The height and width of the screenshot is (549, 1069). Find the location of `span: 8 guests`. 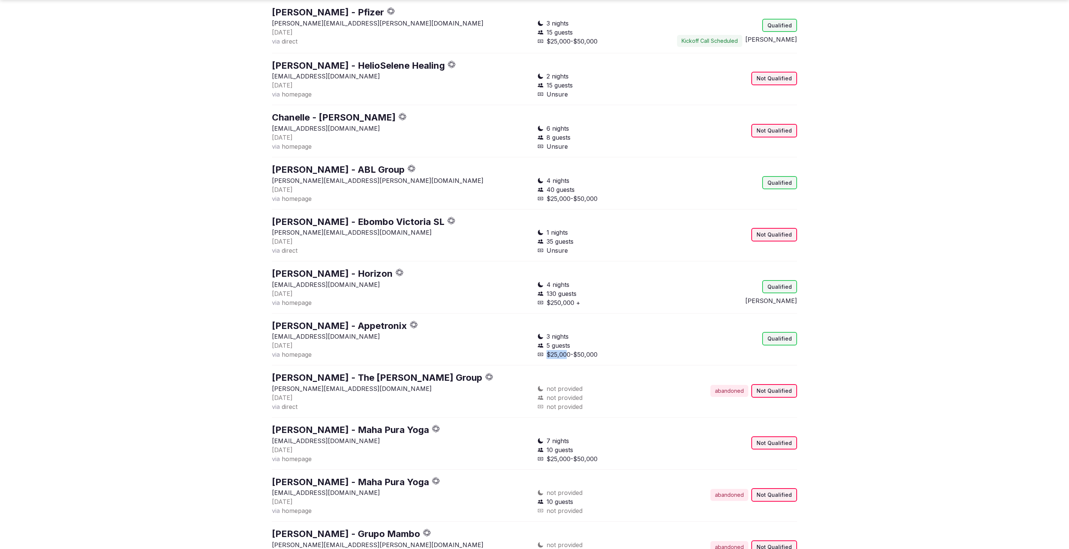

span: 8 guests is located at coordinates (559, 137).